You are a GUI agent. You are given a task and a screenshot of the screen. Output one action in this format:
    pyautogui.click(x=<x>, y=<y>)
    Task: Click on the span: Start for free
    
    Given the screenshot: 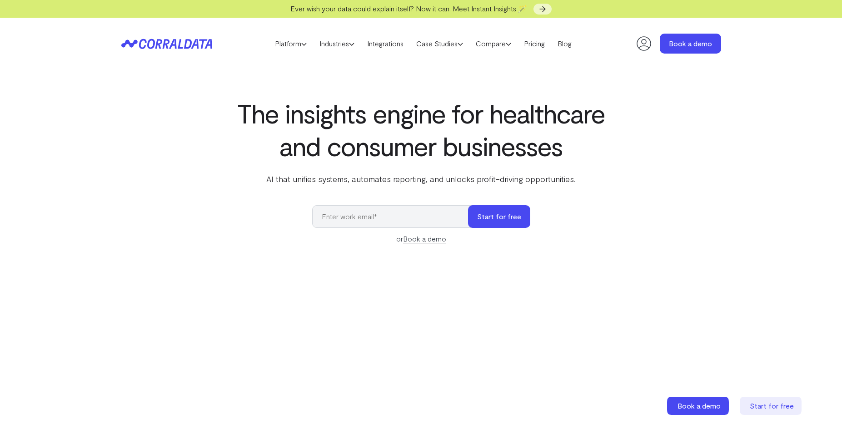 What is the action you would take?
    pyautogui.click(x=771, y=406)
    